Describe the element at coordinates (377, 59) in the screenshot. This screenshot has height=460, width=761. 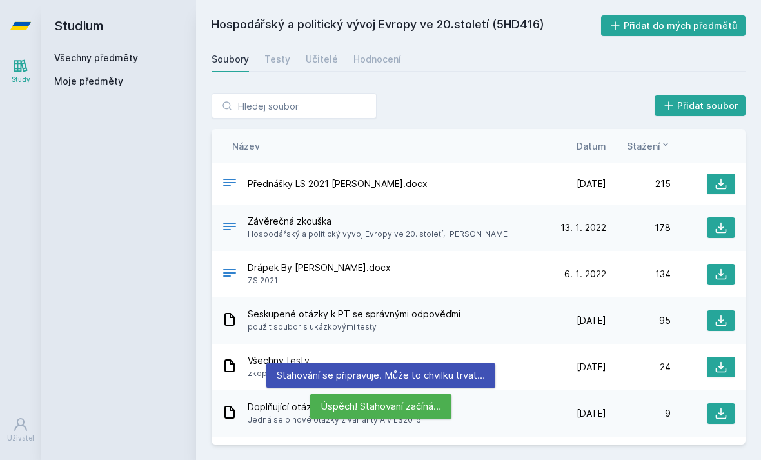
I see `a: Hodnocení` at that location.